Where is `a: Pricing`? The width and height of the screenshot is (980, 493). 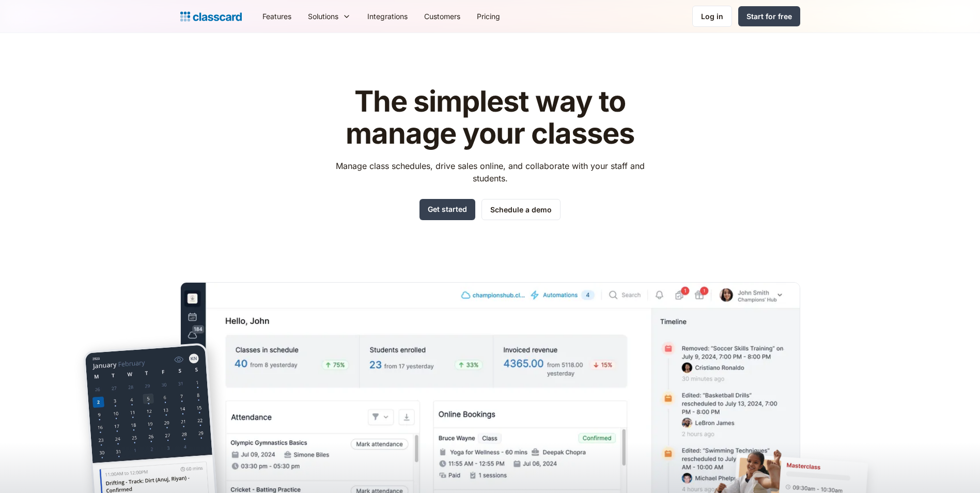 a: Pricing is located at coordinates (488, 16).